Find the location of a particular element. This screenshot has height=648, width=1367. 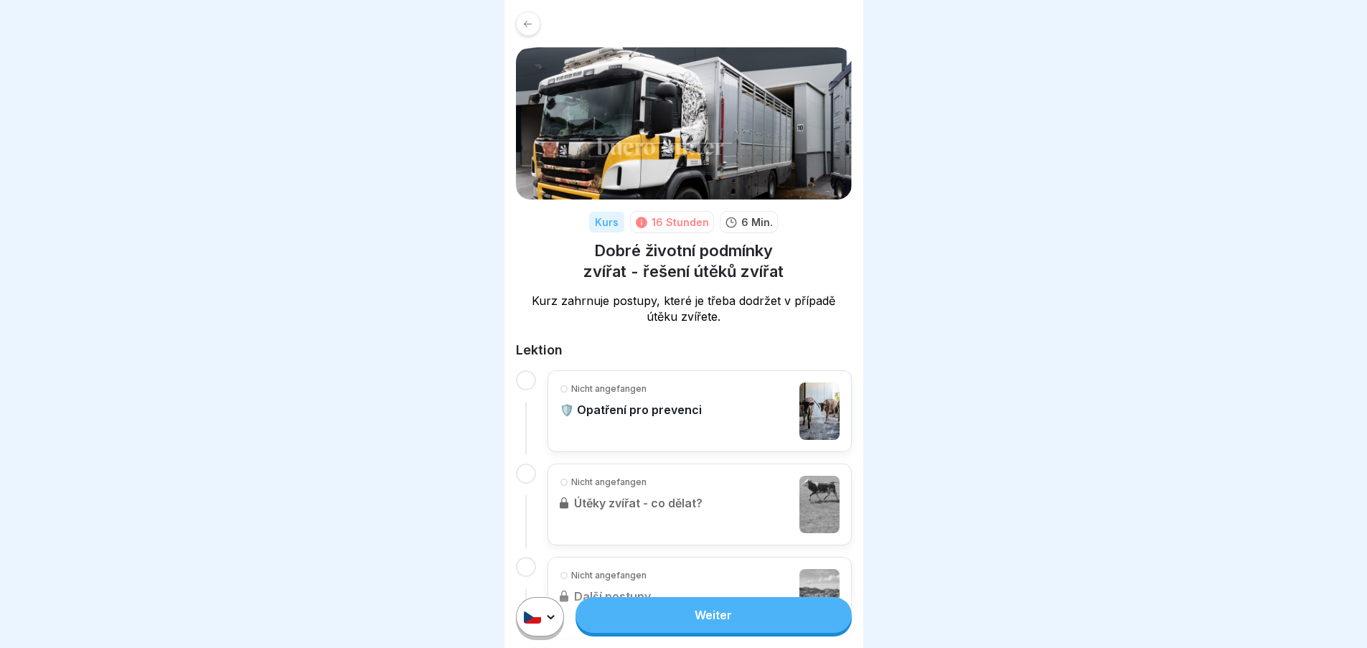

img: bamexjacmri6zjb590eznjuv.png is located at coordinates (684, 123).